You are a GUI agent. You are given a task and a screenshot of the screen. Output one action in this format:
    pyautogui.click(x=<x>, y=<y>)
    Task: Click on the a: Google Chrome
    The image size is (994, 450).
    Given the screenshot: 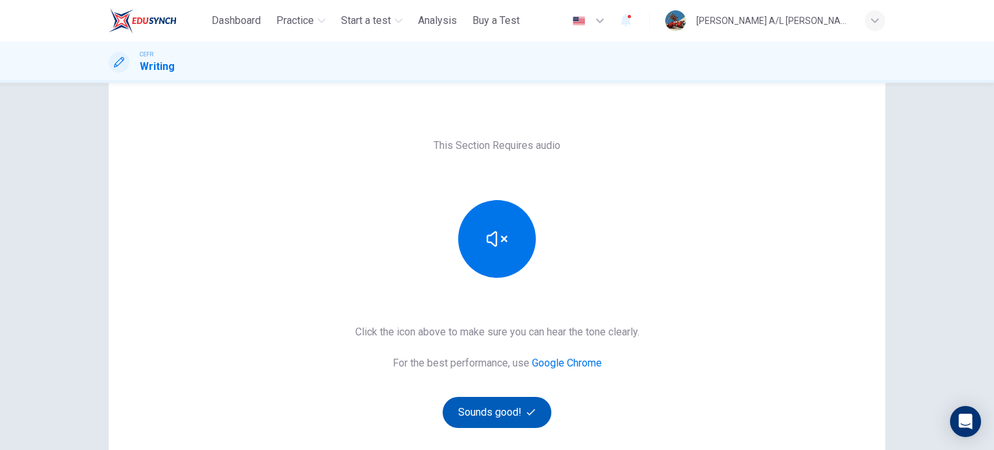 What is the action you would take?
    pyautogui.click(x=567, y=362)
    